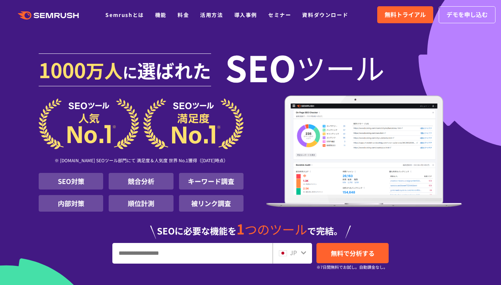 The width and height of the screenshot is (501, 285). I want to click on a: 無料で分析する, so click(352, 253).